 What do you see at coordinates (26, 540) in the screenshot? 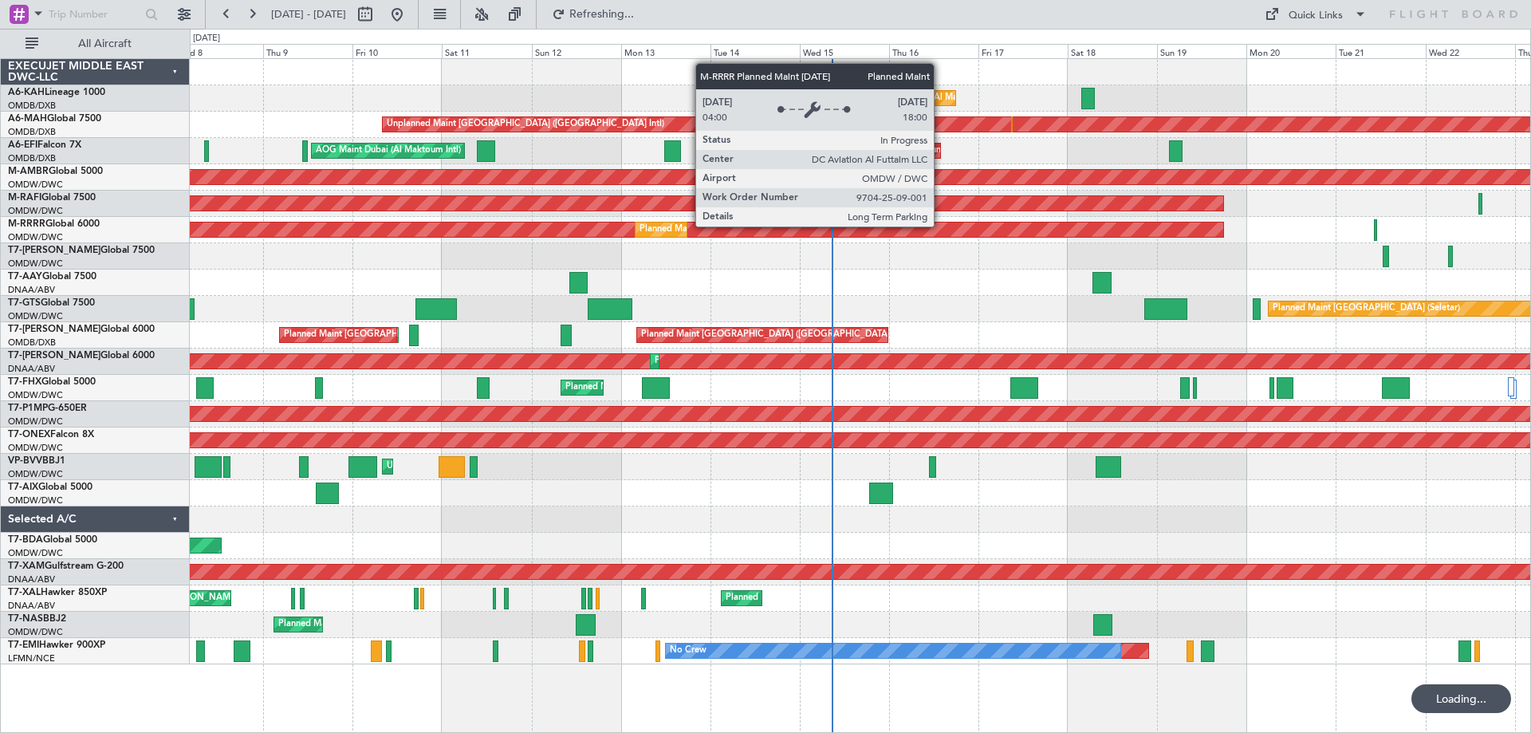
I see `span: T7-BDA` at bounding box center [26, 540].